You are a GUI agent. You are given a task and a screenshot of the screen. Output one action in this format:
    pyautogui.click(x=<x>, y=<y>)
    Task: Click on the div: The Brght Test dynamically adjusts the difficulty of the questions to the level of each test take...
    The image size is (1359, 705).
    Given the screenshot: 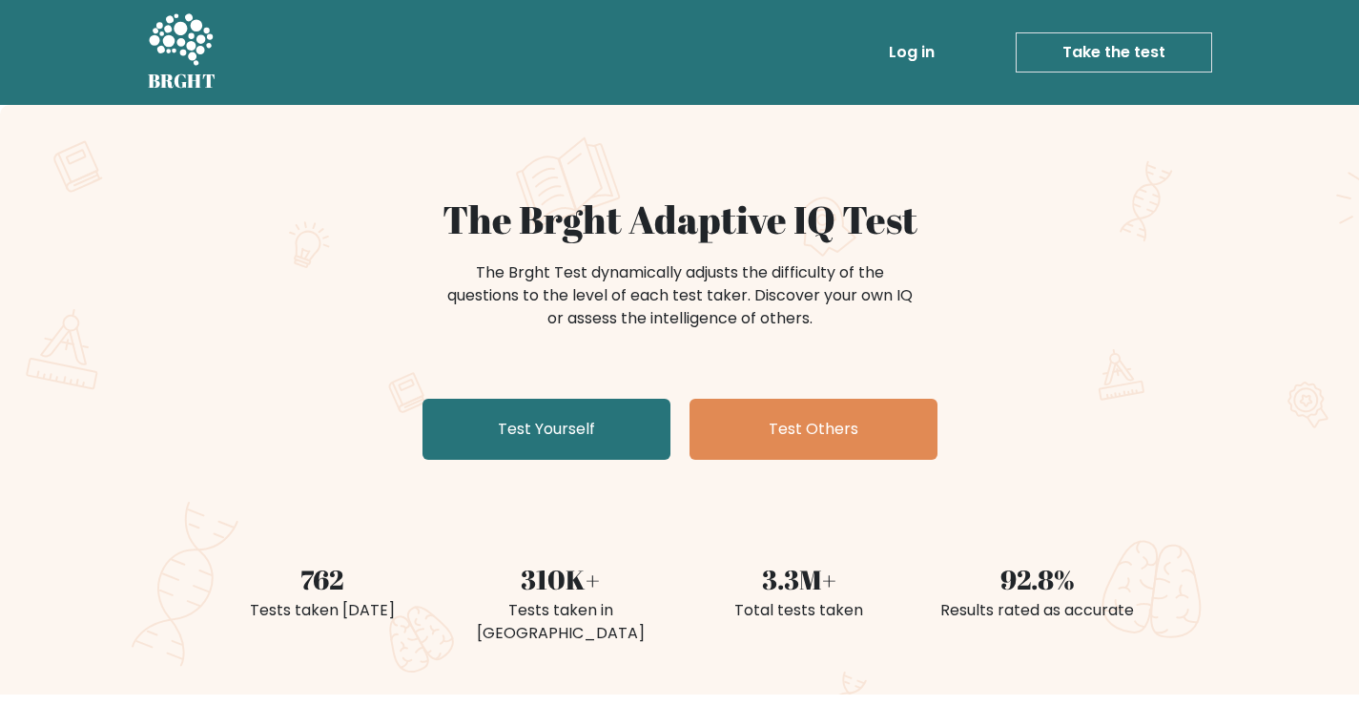 What is the action you would take?
    pyautogui.click(x=680, y=296)
    